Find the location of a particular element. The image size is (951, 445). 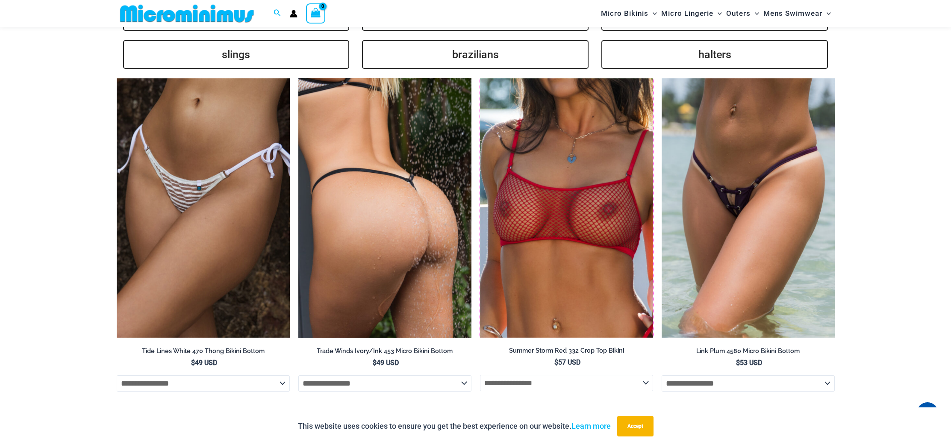

a: Link Plum 4580 Micro 01Link Plum 4580 Micro 02Link Plum 4580 Micro 02 is located at coordinates (748, 208).